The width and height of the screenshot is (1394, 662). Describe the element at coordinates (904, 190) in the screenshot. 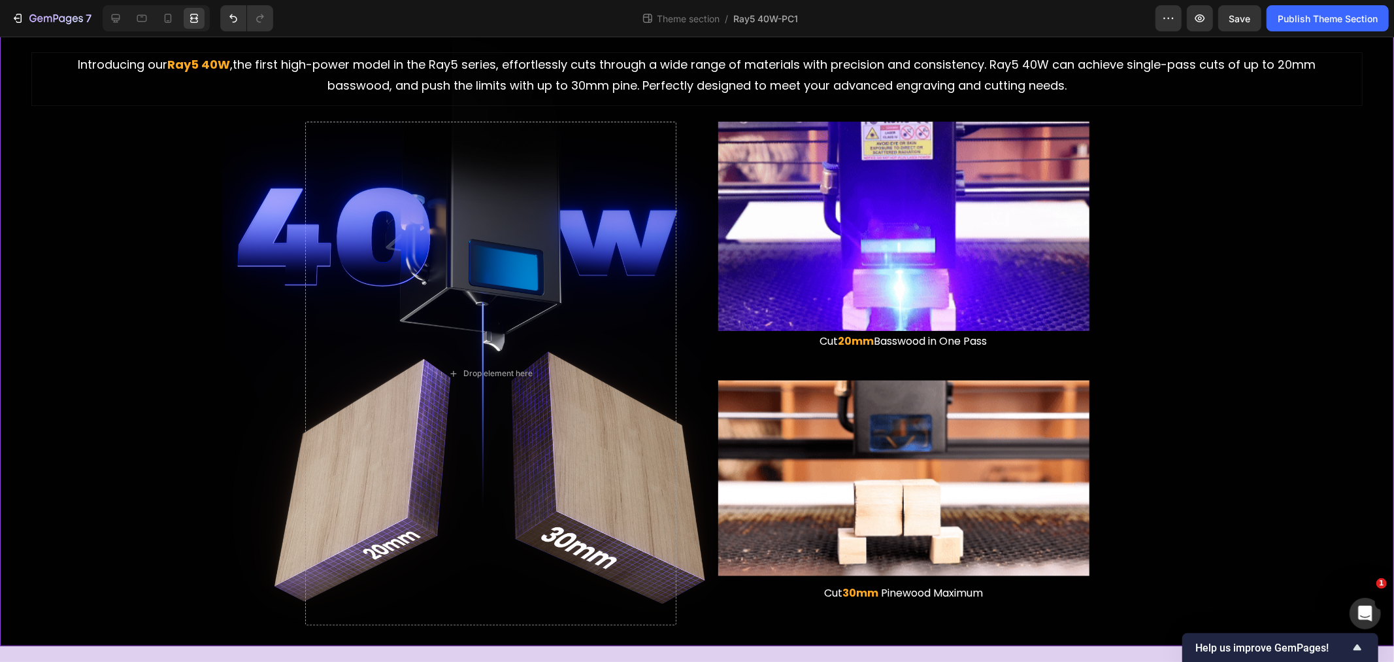

I see `img: gempages_490436405370029203-516a900e-7a73-47cc-b7d1-94d20b7e6508.gif` at that location.